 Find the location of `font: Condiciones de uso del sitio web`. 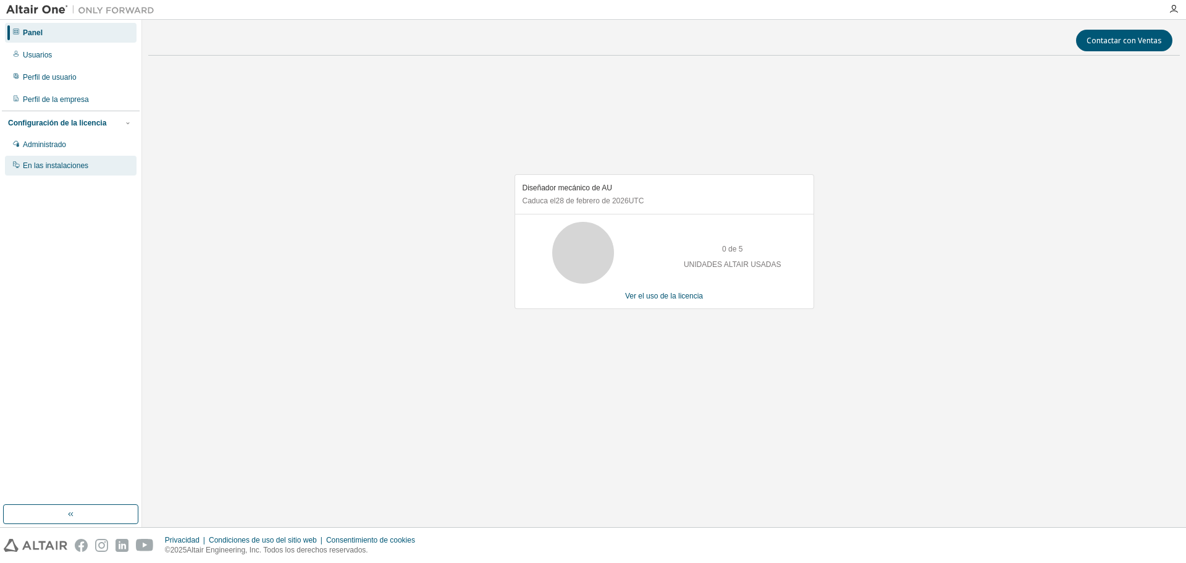

font: Condiciones de uso del sitio web is located at coordinates (263, 540).